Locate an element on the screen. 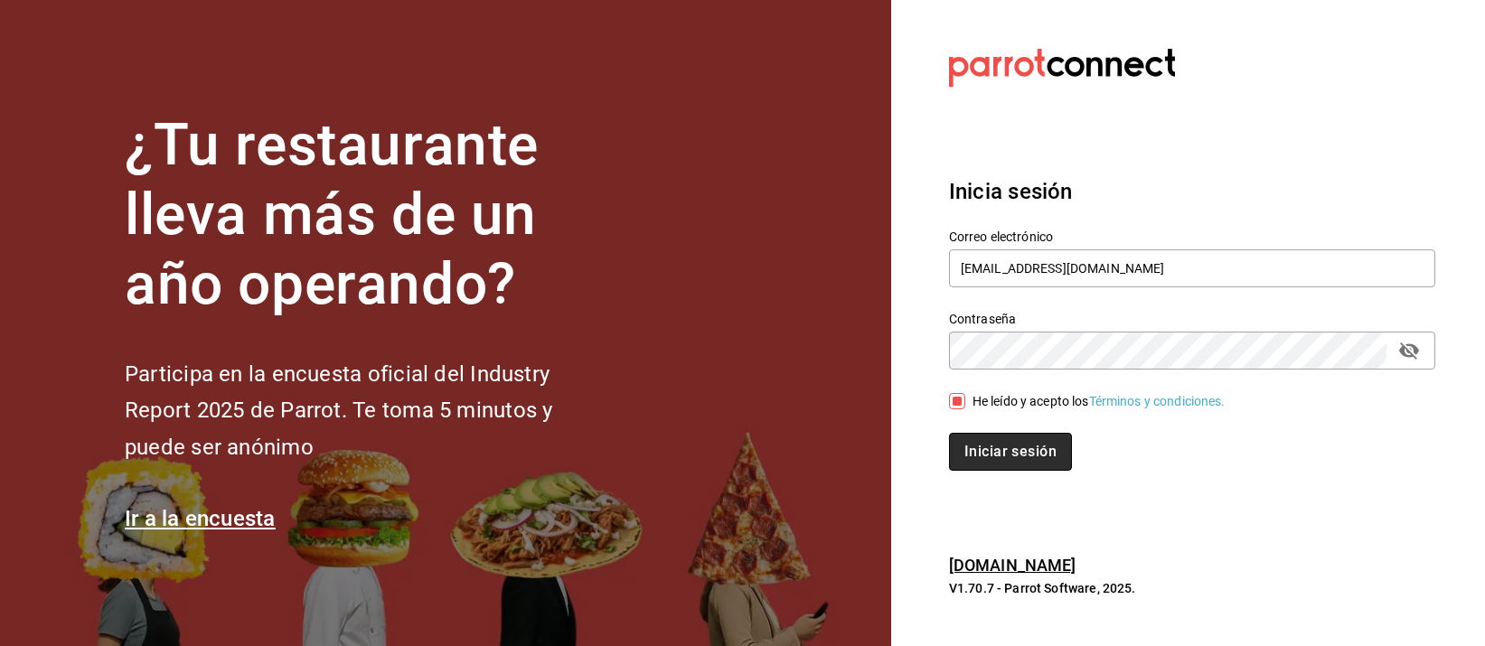 Image resolution: width=1485 pixels, height=646 pixels. h2: Participa en la encuesta oficial del Industry Report 2025 de Parrot. Te toma 5 minutos y puede se... is located at coordinates (369, 411).